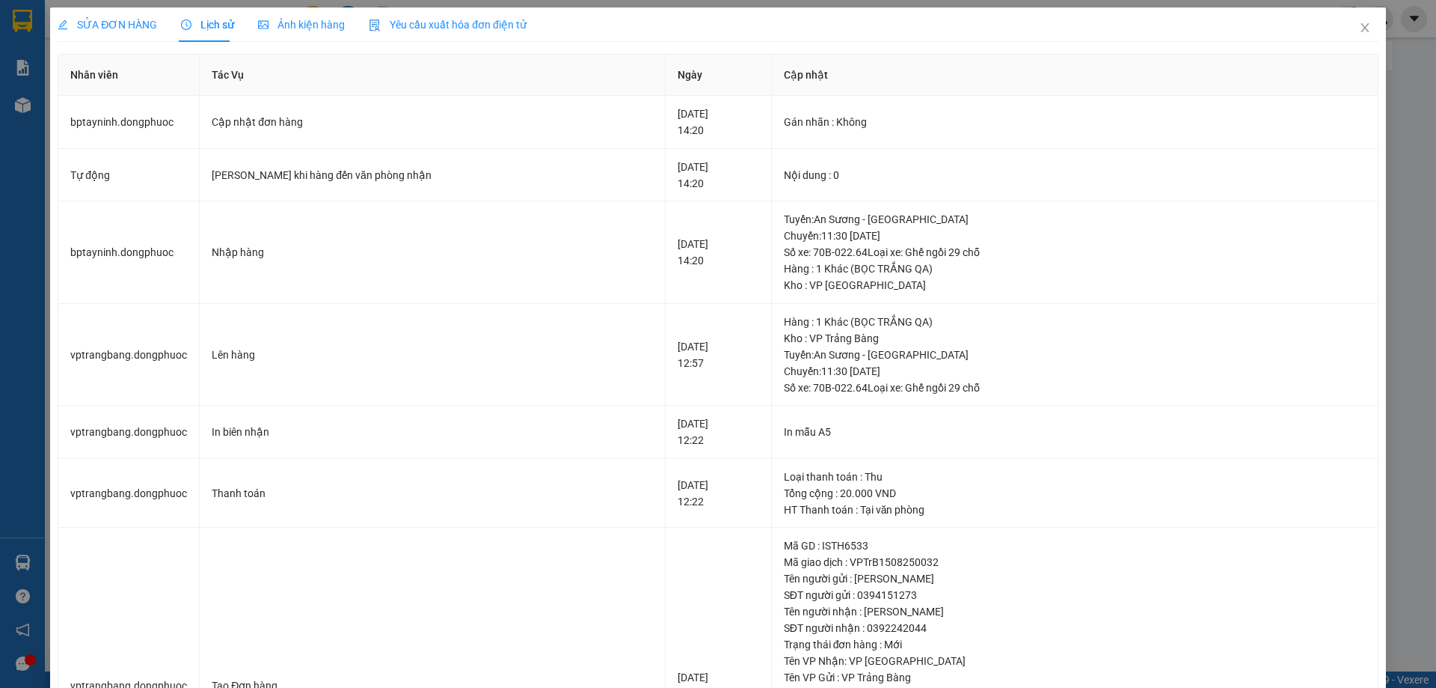  I want to click on span: close, so click(1365, 28).